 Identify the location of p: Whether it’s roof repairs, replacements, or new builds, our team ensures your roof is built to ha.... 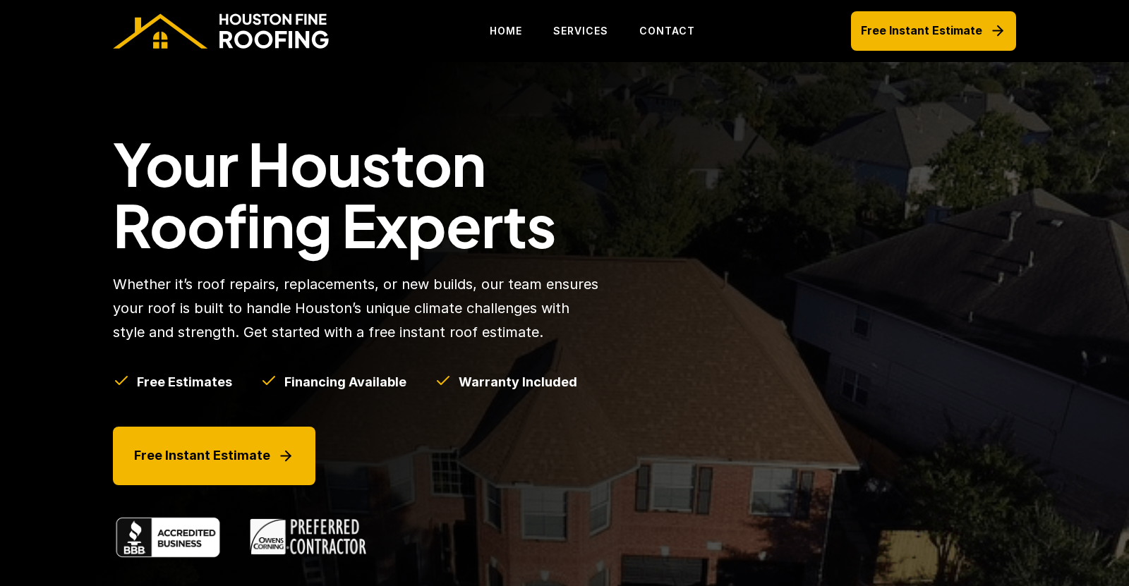
(357, 308).